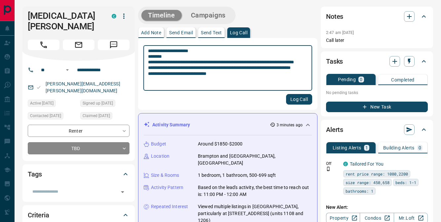 This screenshot has height=222, width=441. I want to click on h2: Notes, so click(335, 17).